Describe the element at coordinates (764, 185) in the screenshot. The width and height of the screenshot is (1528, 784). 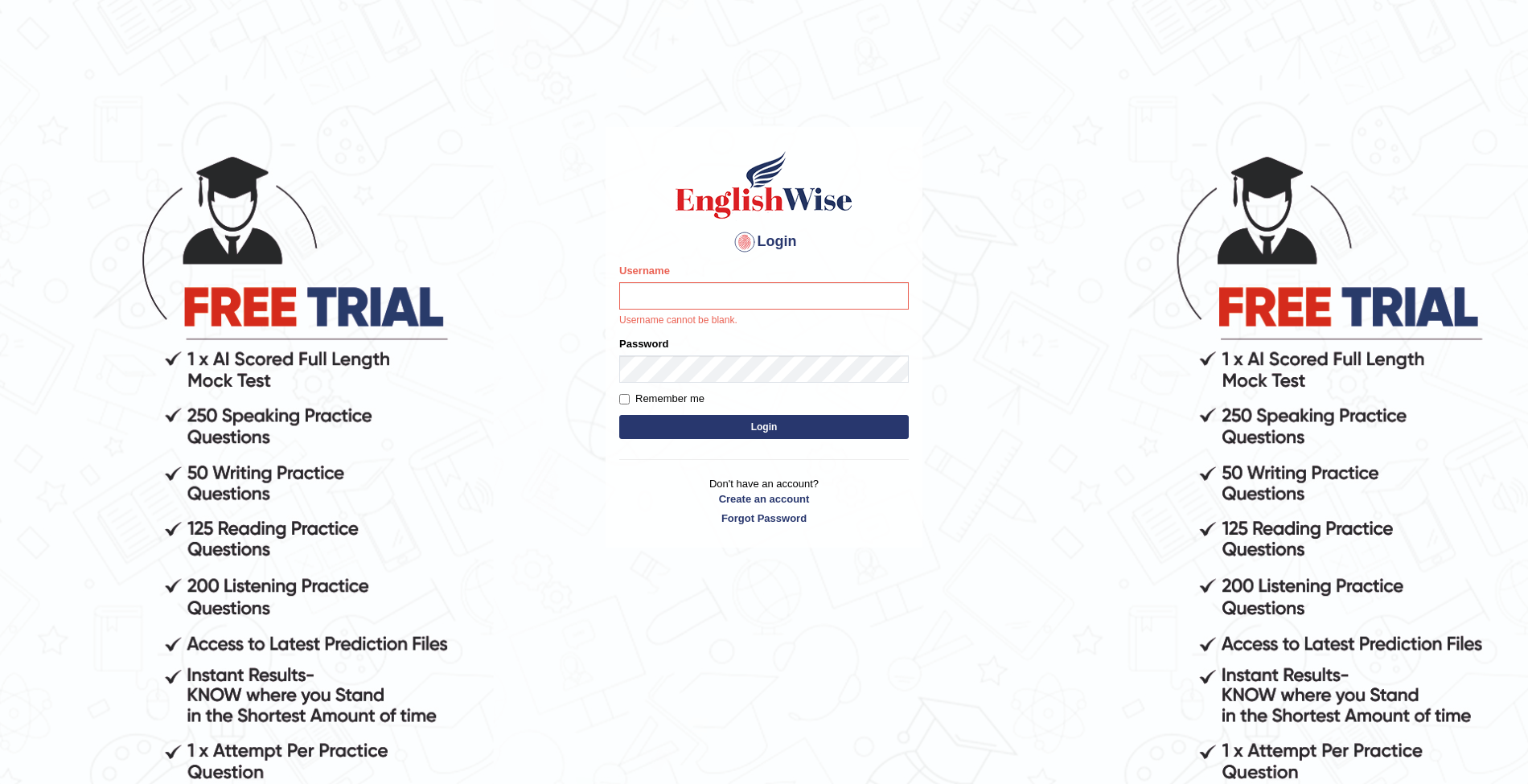
I see `img: Logo of English Wise sign in for intelligent practice with AI` at that location.